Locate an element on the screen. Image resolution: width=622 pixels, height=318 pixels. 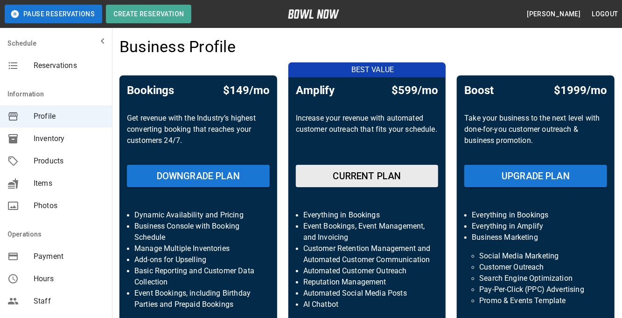
h6: DOWNGRADE PLAN is located at coordinates (198, 176).